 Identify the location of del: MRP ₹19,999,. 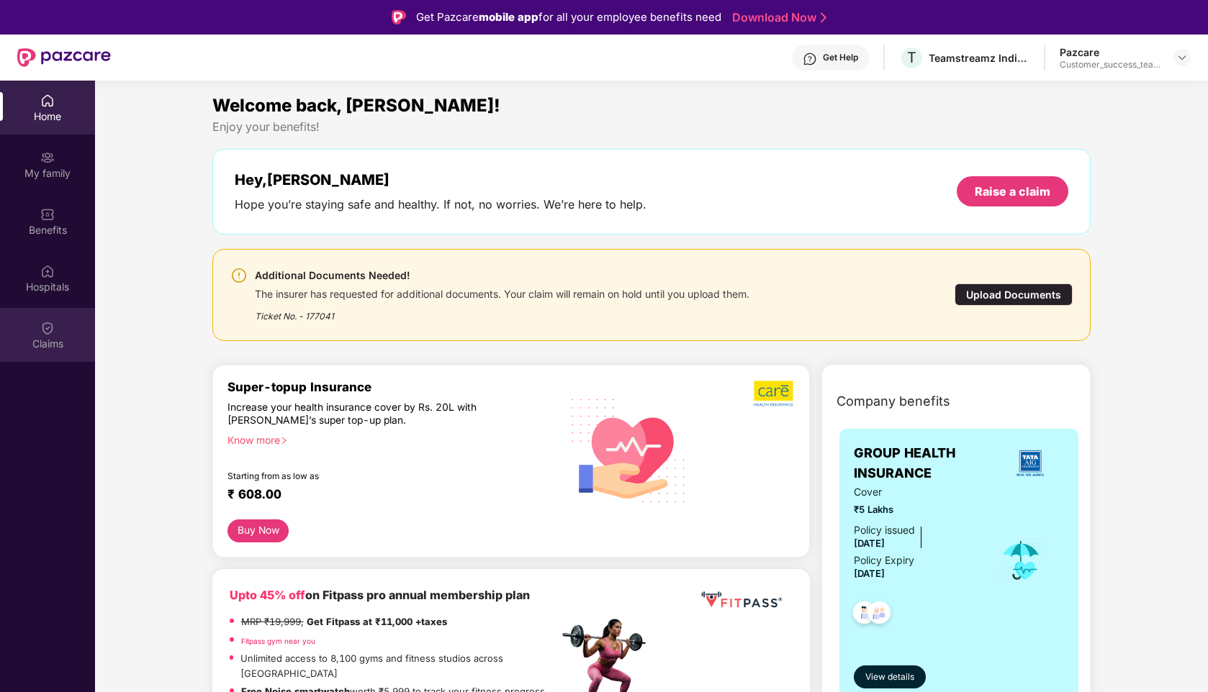
(272, 622).